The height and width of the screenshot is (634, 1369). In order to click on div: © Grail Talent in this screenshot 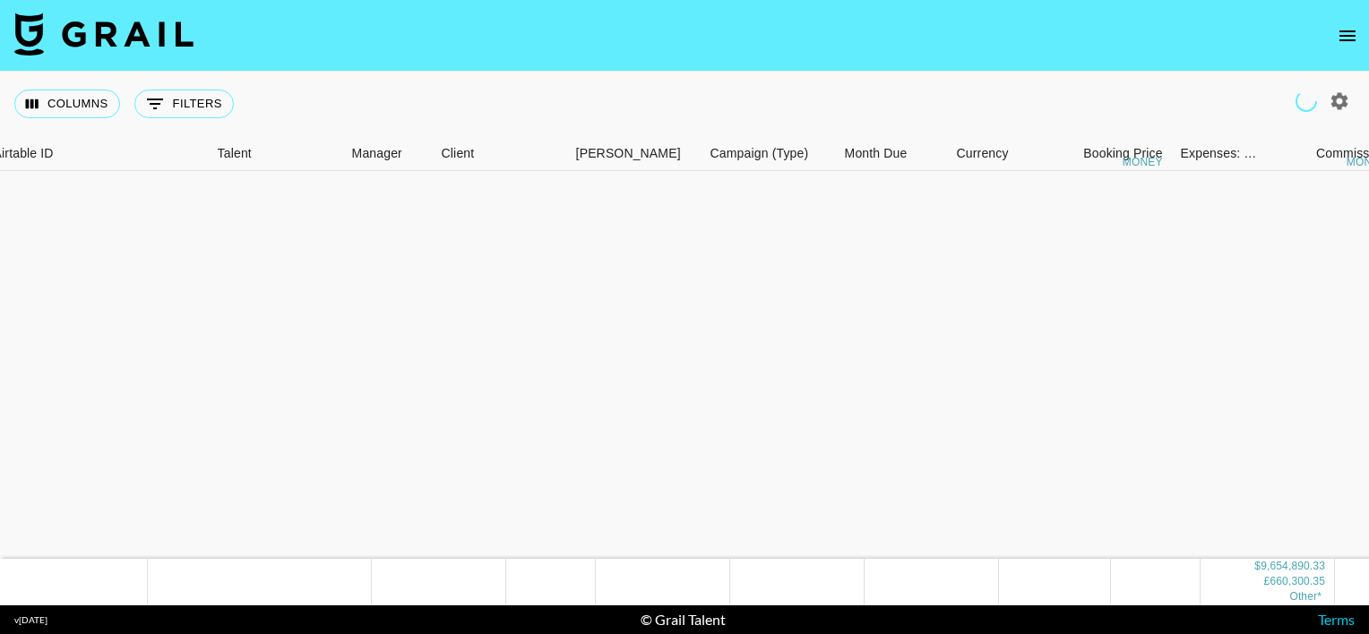, I will do `click(683, 620)`.